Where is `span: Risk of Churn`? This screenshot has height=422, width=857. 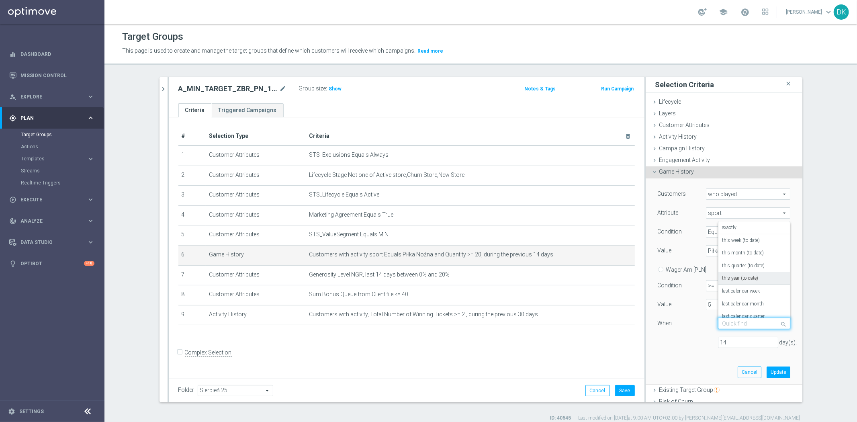 span: Risk of Churn is located at coordinates (676, 401).